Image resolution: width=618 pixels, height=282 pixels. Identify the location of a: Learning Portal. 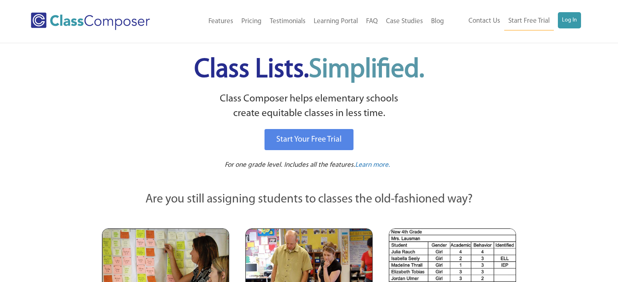
(335, 22).